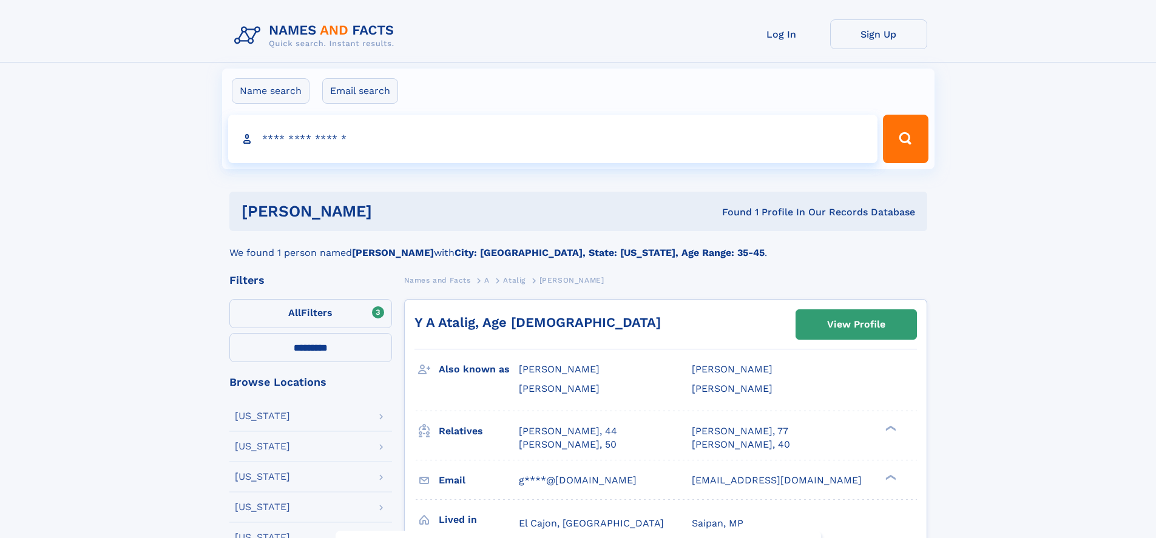 Image resolution: width=1156 pixels, height=538 pixels. I want to click on h3: Relatives, so click(479, 432).